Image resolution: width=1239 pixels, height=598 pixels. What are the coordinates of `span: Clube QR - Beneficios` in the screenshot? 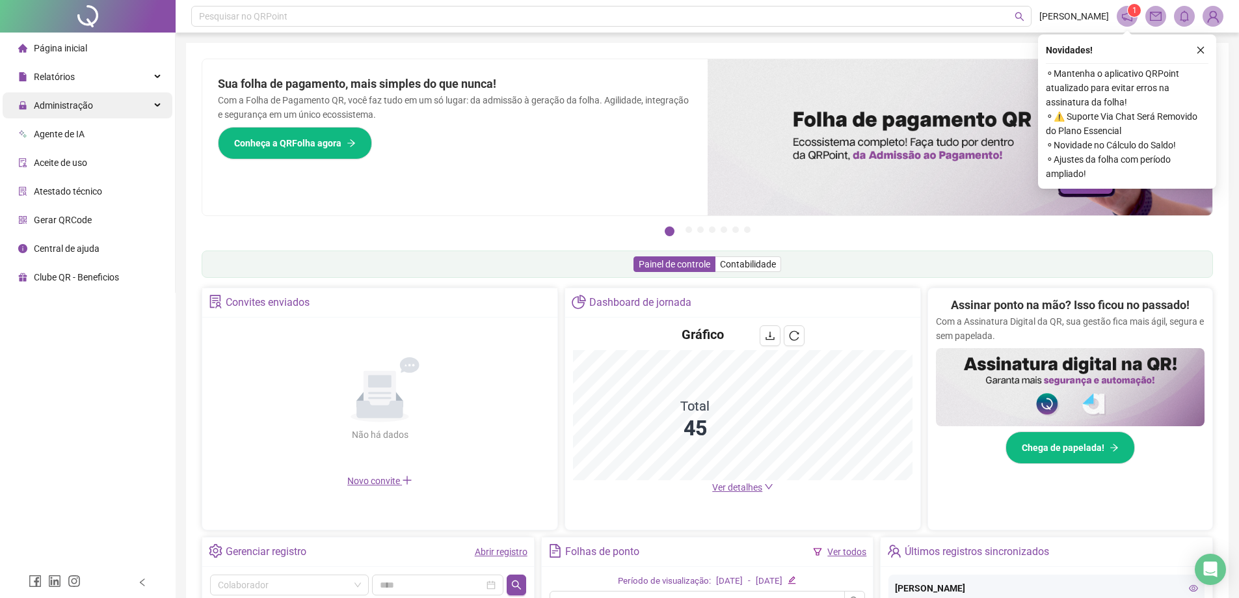 It's located at (76, 277).